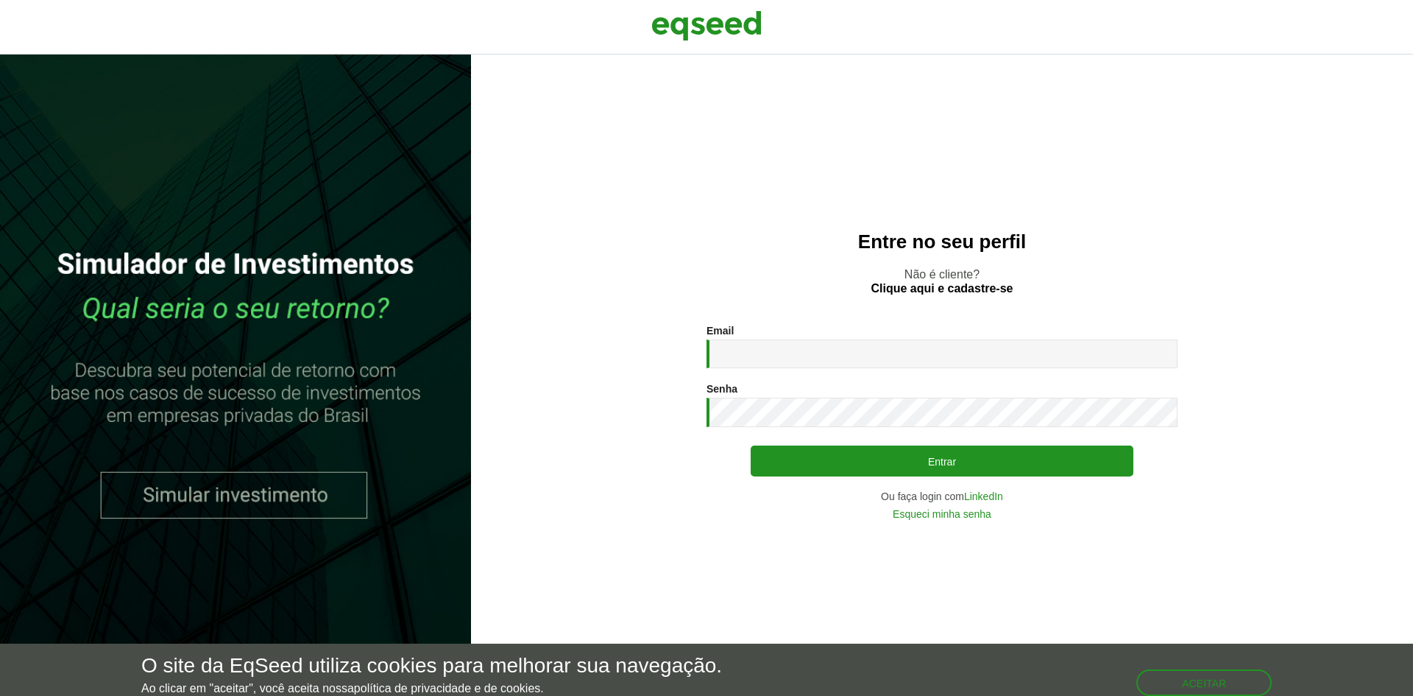  What do you see at coordinates (942, 241) in the screenshot?
I see `h2: Entre no seu perfil` at bounding box center [942, 241].